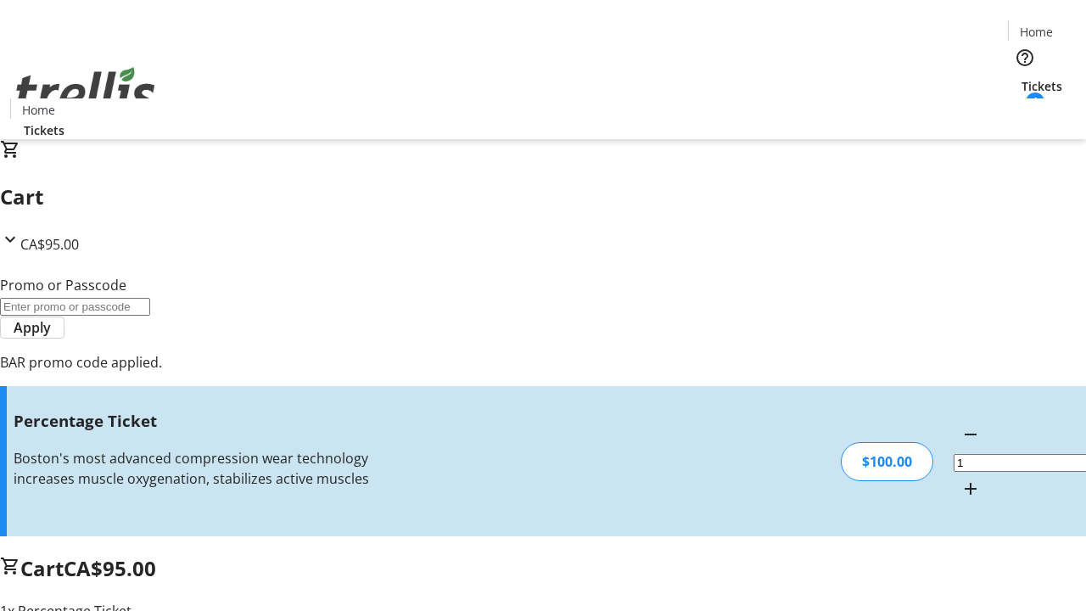 The width and height of the screenshot is (1086, 611). Describe the element at coordinates (887, 462) in the screenshot. I see `div: $100.00` at that location.